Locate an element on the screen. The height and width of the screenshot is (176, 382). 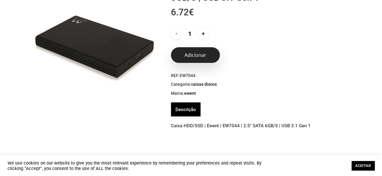
bdi: 6.72 is located at coordinates (182, 12).